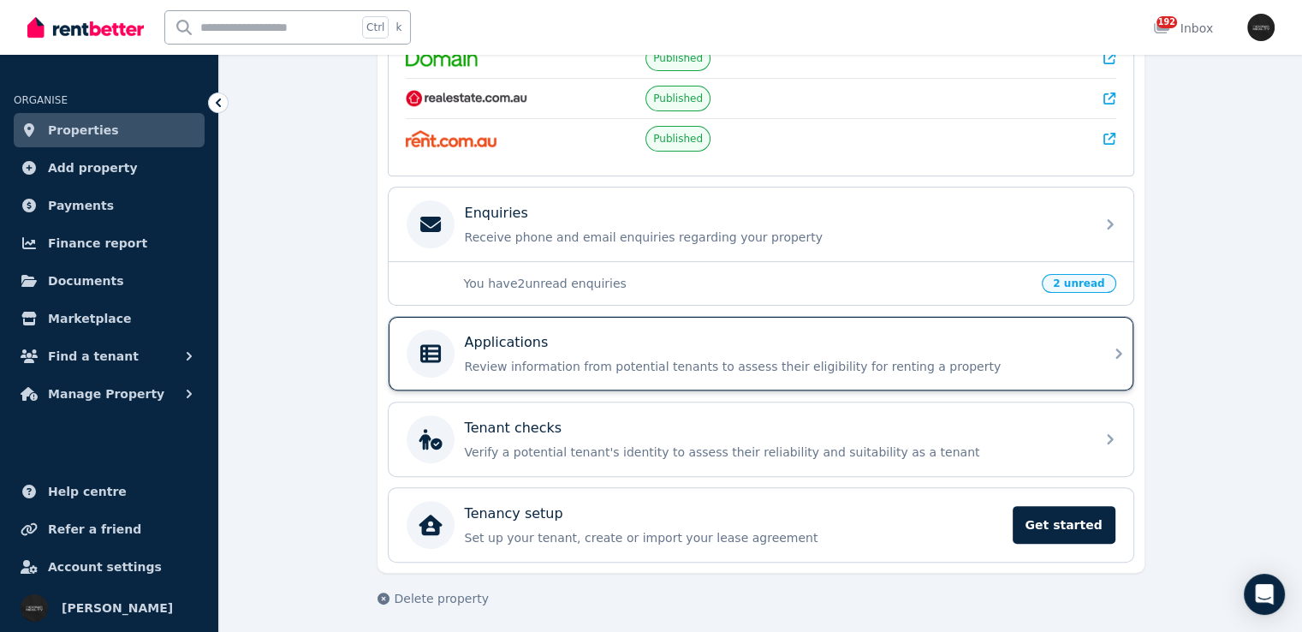 Image resolution: width=1302 pixels, height=632 pixels. I want to click on p: Tenancy setup, so click(514, 514).